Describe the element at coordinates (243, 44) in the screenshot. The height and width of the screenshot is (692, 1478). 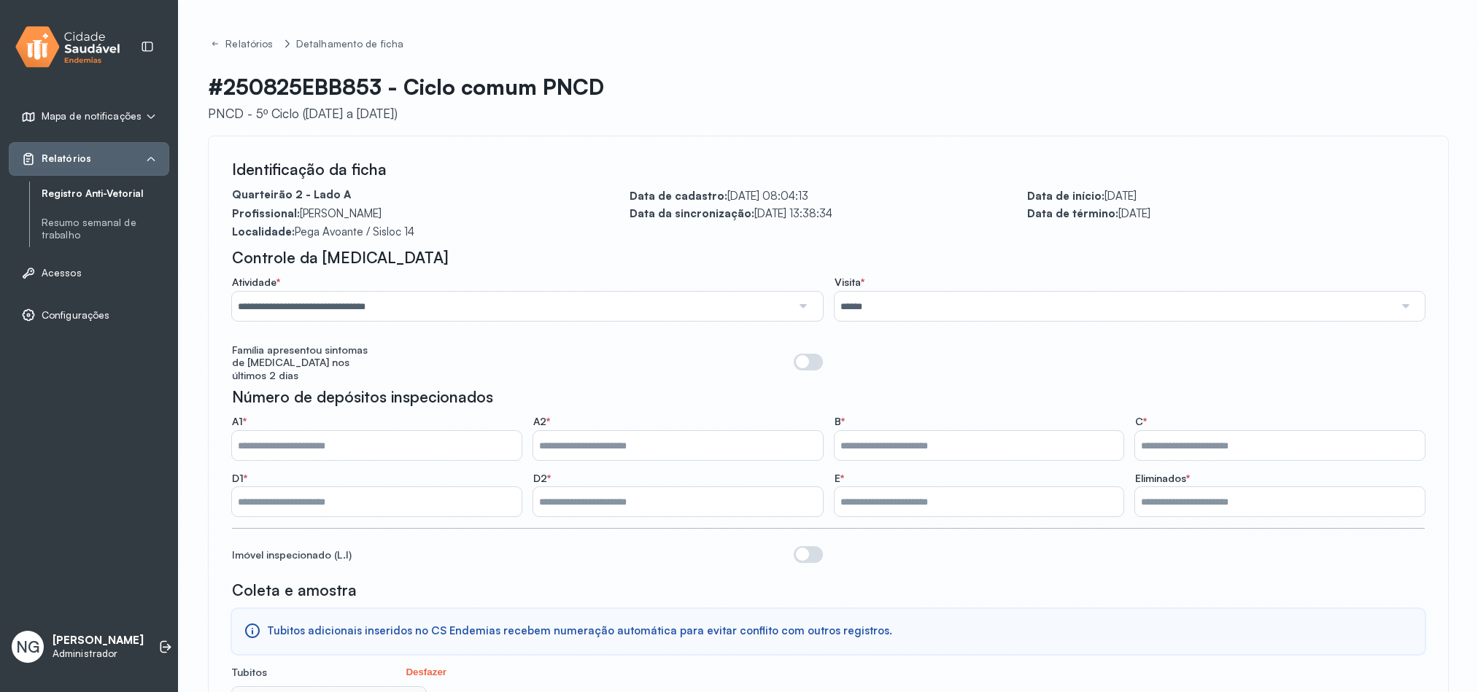
I see `a: Relatórios` at that location.